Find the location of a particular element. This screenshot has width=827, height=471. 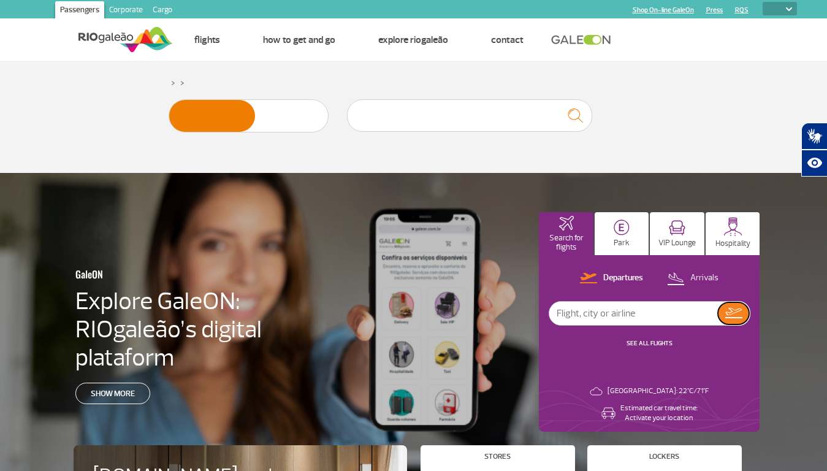

a: How to get and go is located at coordinates (299, 40).